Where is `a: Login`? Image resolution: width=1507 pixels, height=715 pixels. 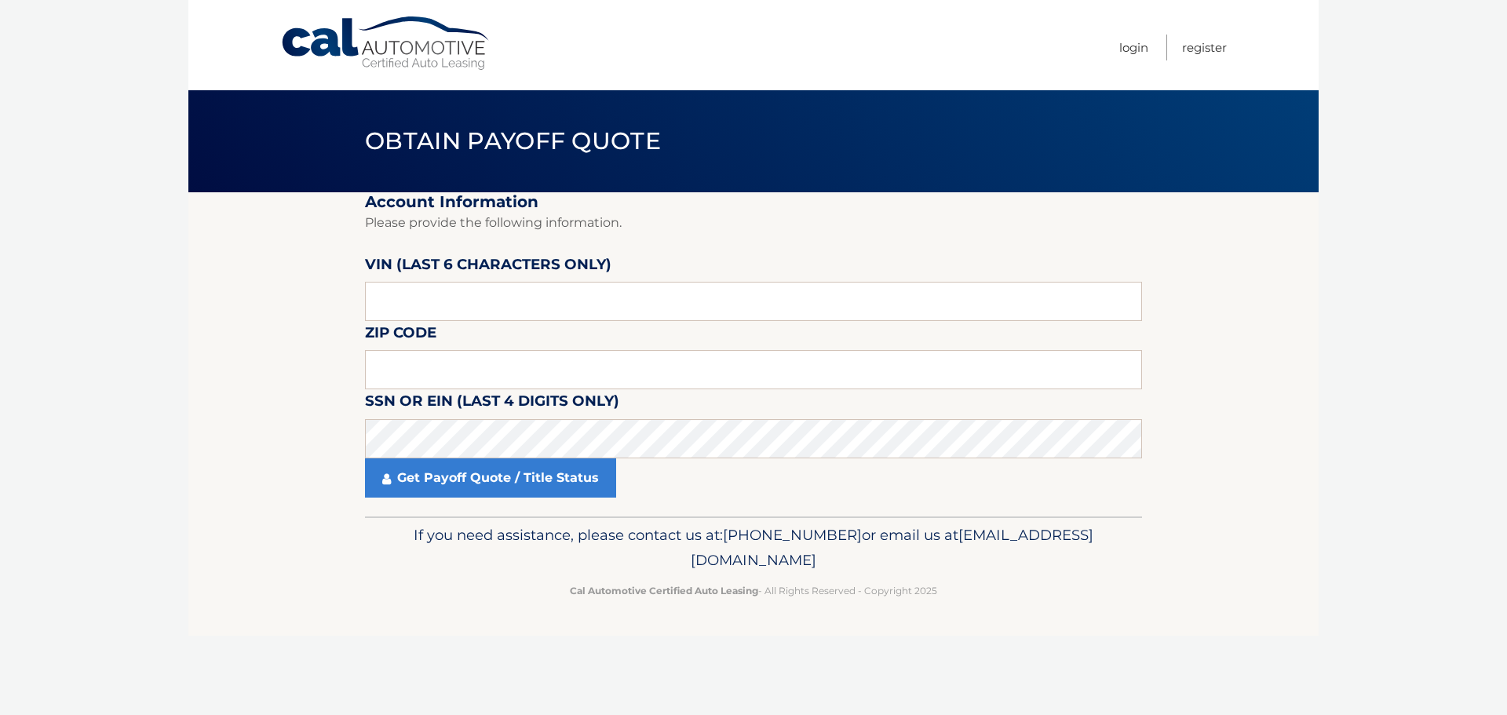 a: Login is located at coordinates (1134, 47).